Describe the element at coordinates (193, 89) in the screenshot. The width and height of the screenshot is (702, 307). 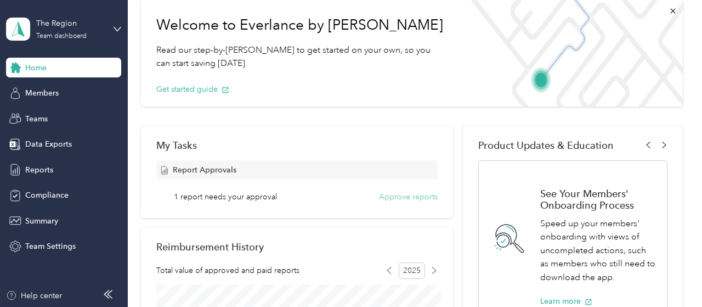
I see `button: Get started guide` at that location.